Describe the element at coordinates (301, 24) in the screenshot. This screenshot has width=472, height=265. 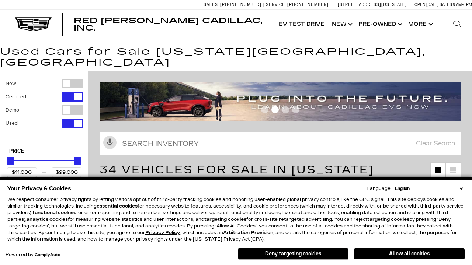
I see `a: EV Test Drive` at that location.